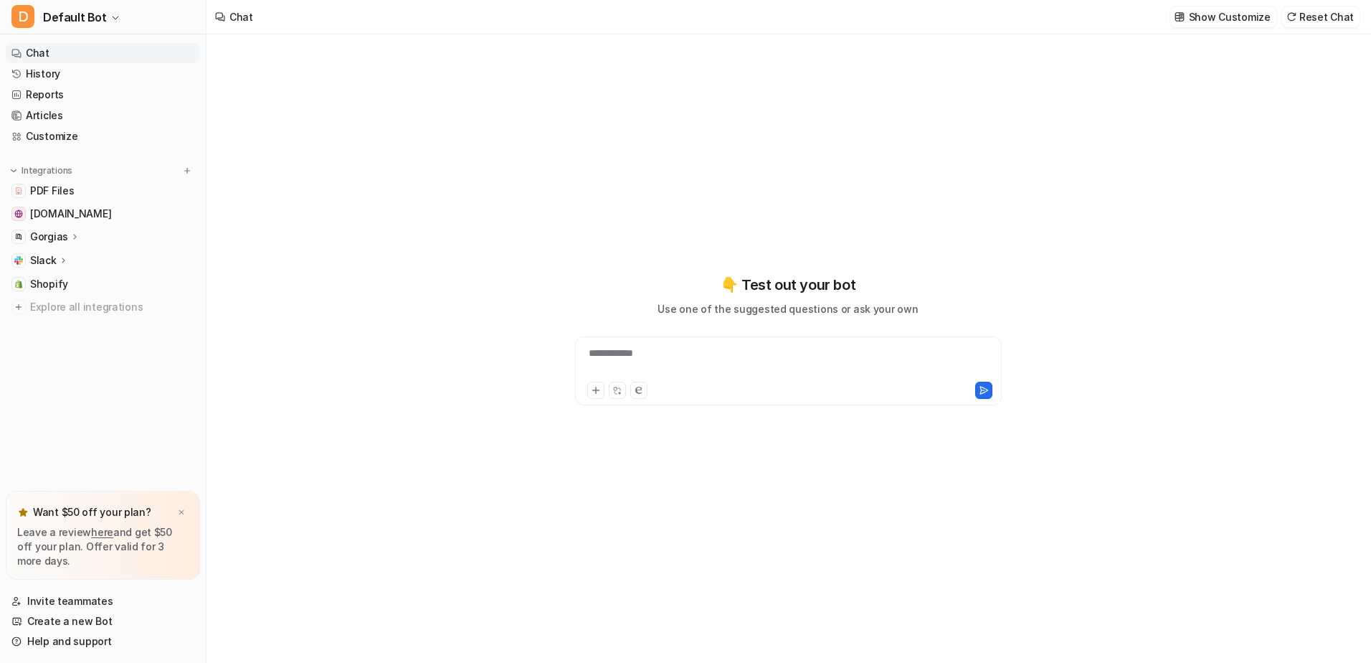 Image resolution: width=1371 pixels, height=663 pixels. Describe the element at coordinates (92, 512) in the screenshot. I see `p: Want $50 off your plan?` at that location.